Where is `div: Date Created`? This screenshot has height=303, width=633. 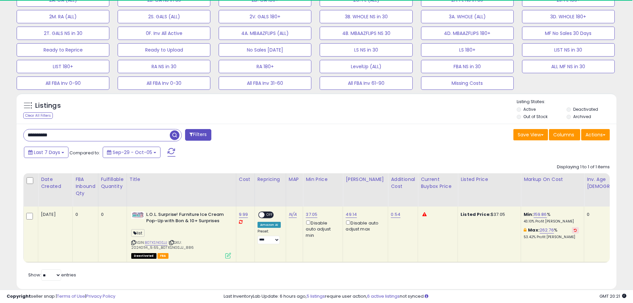
div: Date Created is located at coordinates (55, 183).